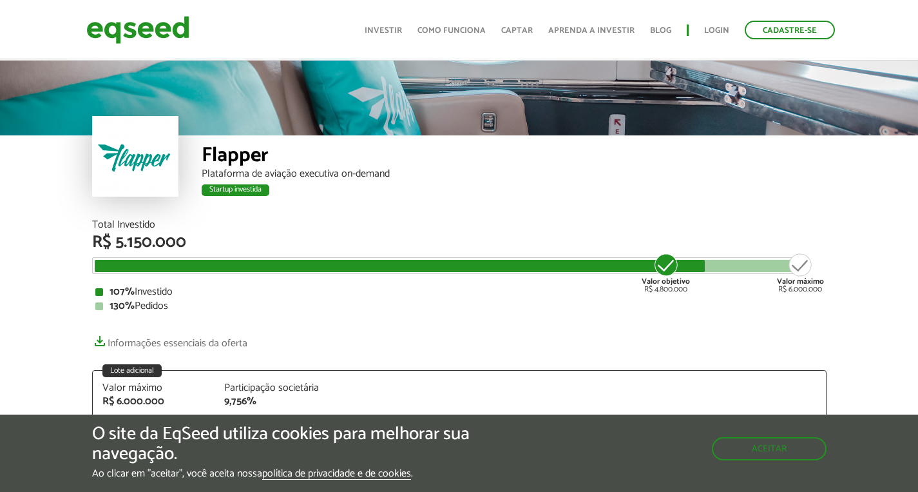  What do you see at coordinates (336, 474) in the screenshot?
I see `a: política de privacidade e de cookies` at bounding box center [336, 474].